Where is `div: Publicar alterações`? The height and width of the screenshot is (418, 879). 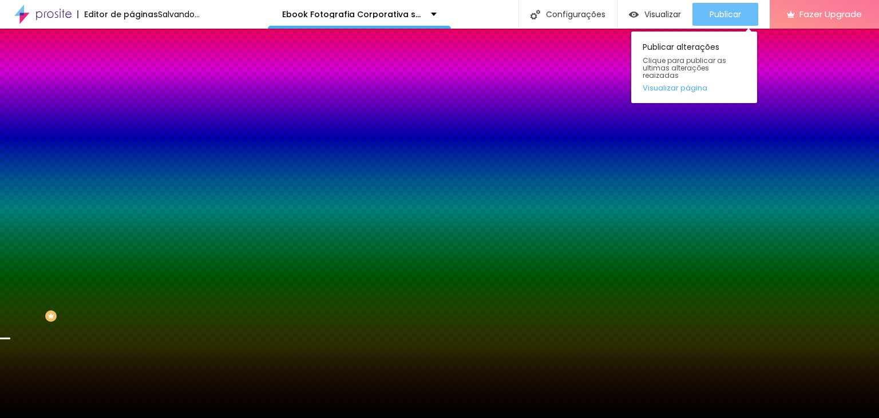
div: Publicar alterações is located at coordinates (694, 67).